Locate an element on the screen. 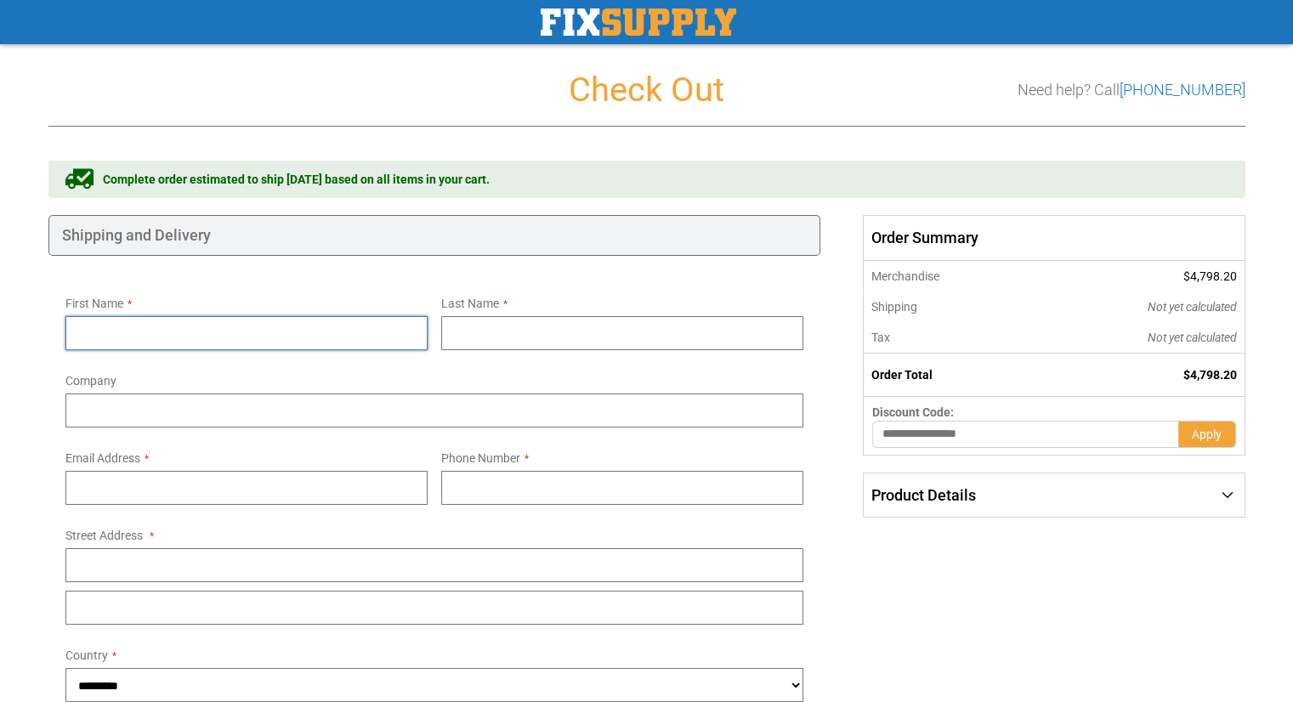 The image size is (1293, 702). div: Shipping and Delivery is located at coordinates (434, 236).